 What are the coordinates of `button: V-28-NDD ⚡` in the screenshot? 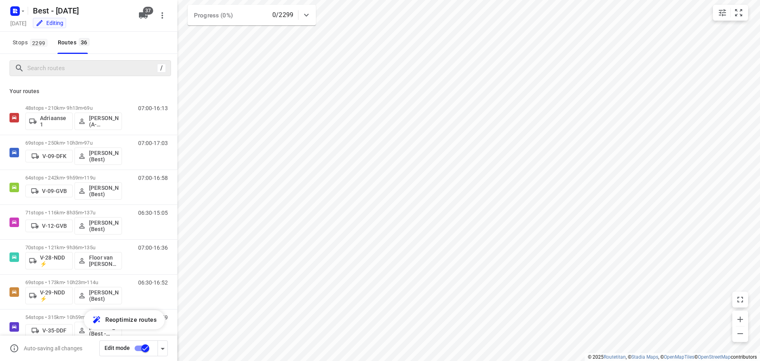 It's located at (49, 260).